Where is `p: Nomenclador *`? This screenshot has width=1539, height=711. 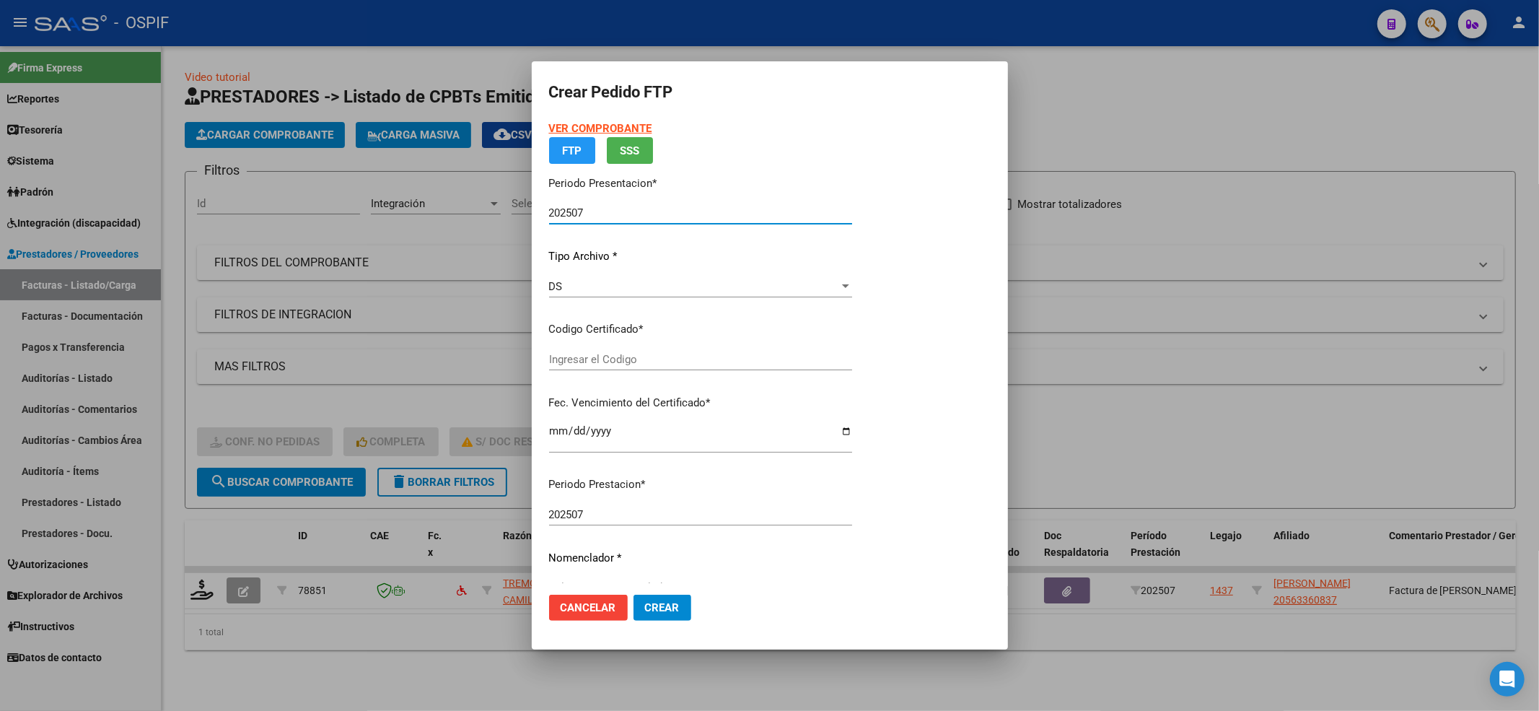 p: Nomenclador * is located at coordinates (701, 558).